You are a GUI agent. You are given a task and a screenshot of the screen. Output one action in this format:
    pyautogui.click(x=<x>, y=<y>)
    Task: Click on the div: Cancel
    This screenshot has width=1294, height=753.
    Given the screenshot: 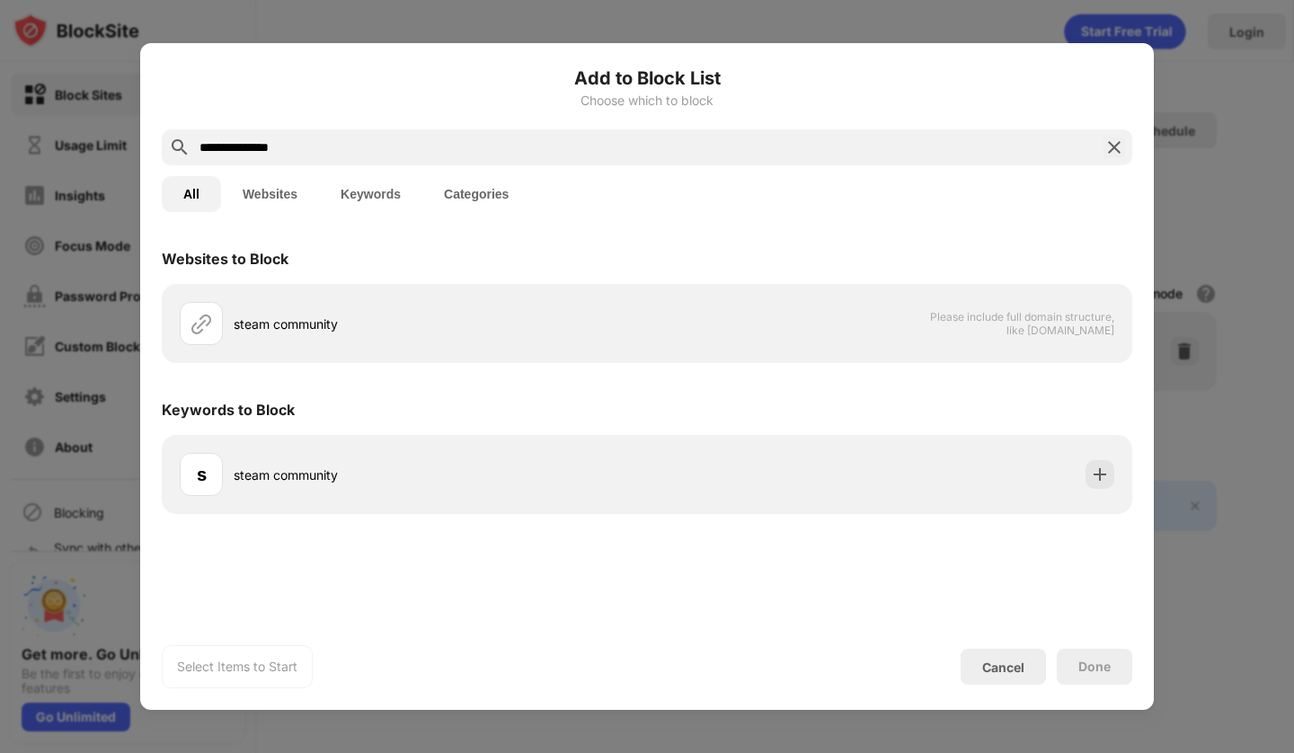 What is the action you would take?
    pyautogui.click(x=1003, y=667)
    